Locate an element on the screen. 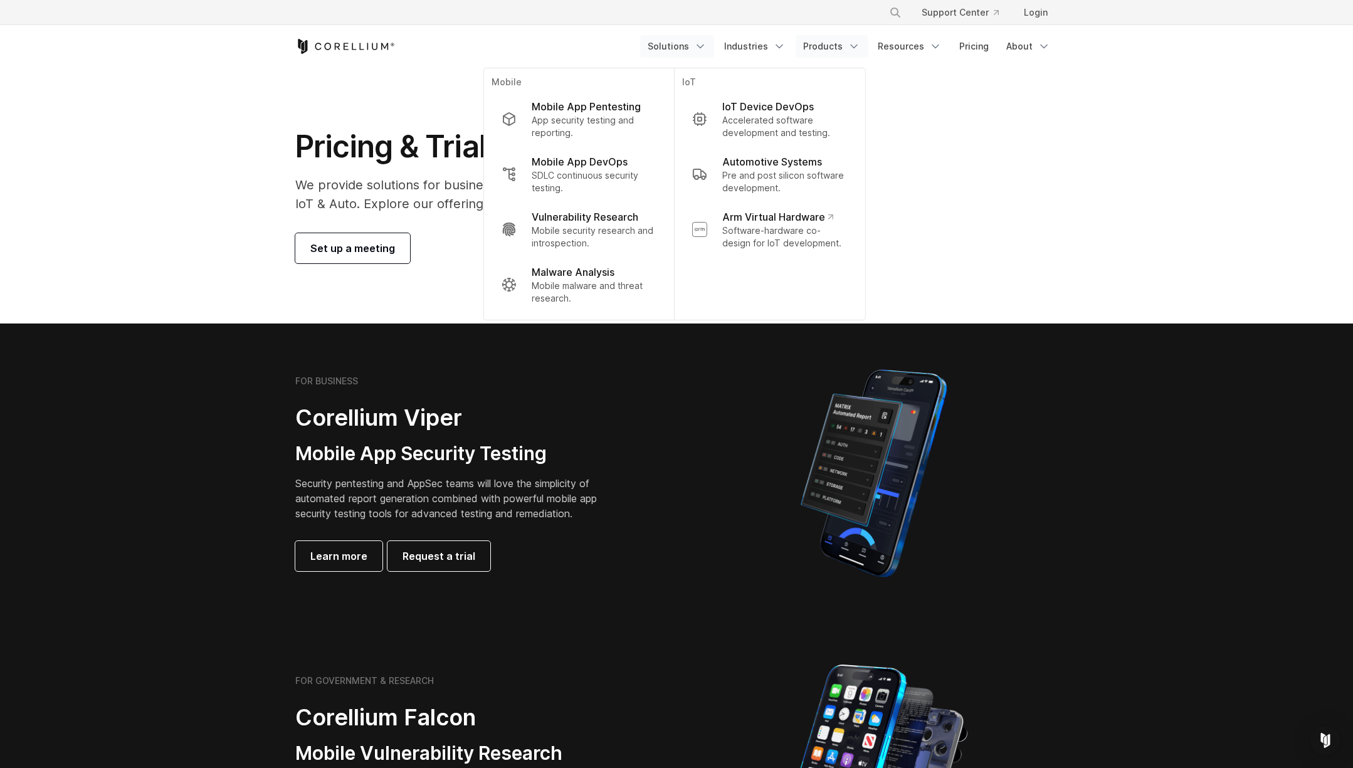  p: IoT Device DevOps is located at coordinates (768, 107).